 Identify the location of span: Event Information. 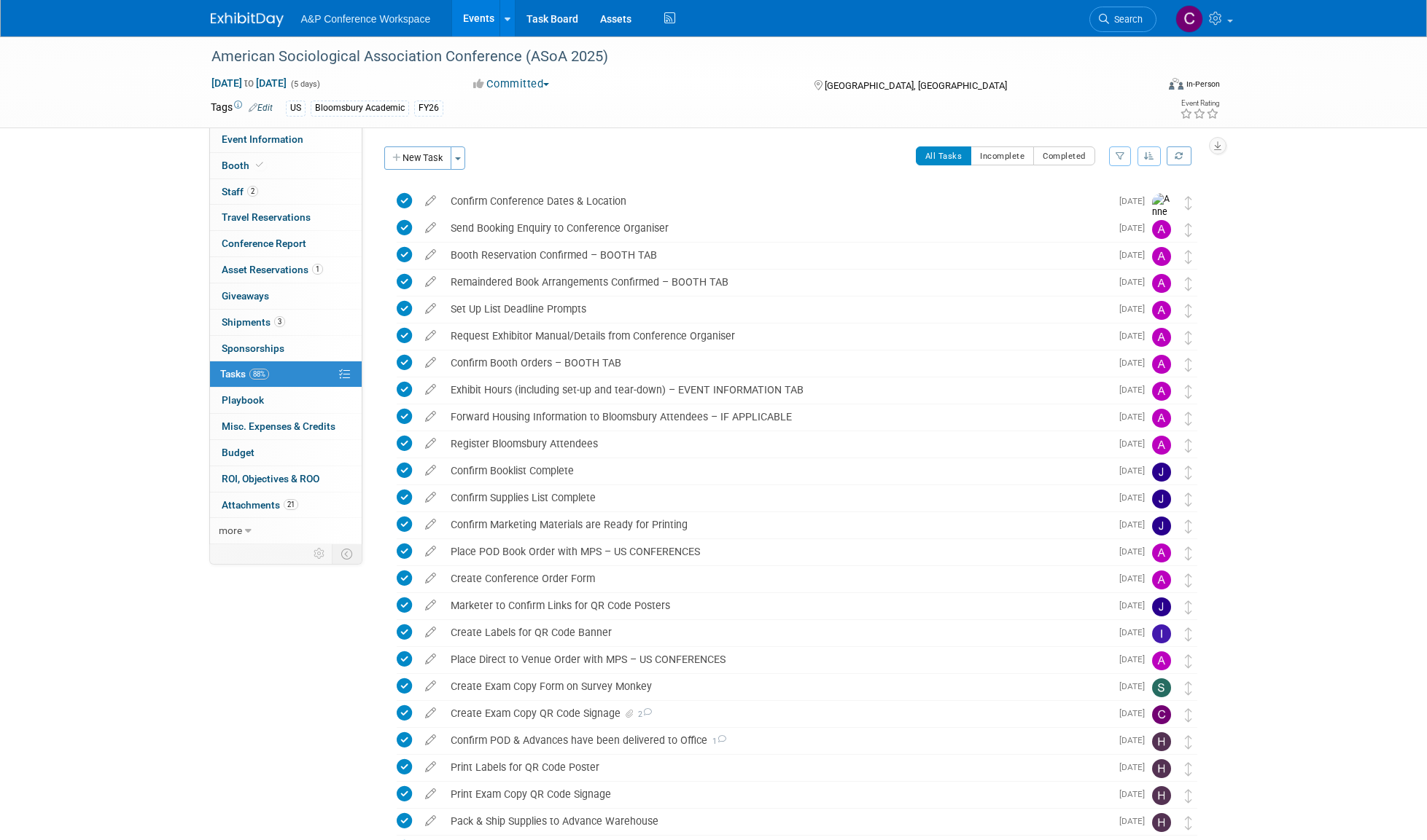
(262, 139).